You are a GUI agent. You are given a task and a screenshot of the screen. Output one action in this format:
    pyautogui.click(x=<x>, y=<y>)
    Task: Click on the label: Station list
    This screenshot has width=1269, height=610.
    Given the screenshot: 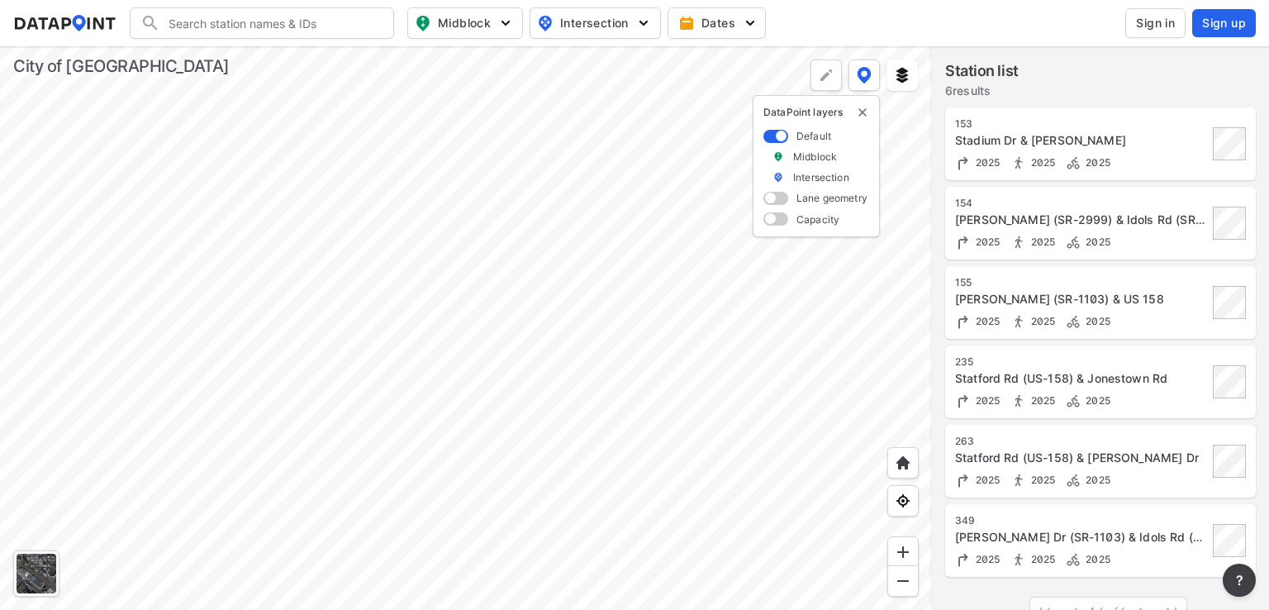 What is the action you would take?
    pyautogui.click(x=981, y=71)
    